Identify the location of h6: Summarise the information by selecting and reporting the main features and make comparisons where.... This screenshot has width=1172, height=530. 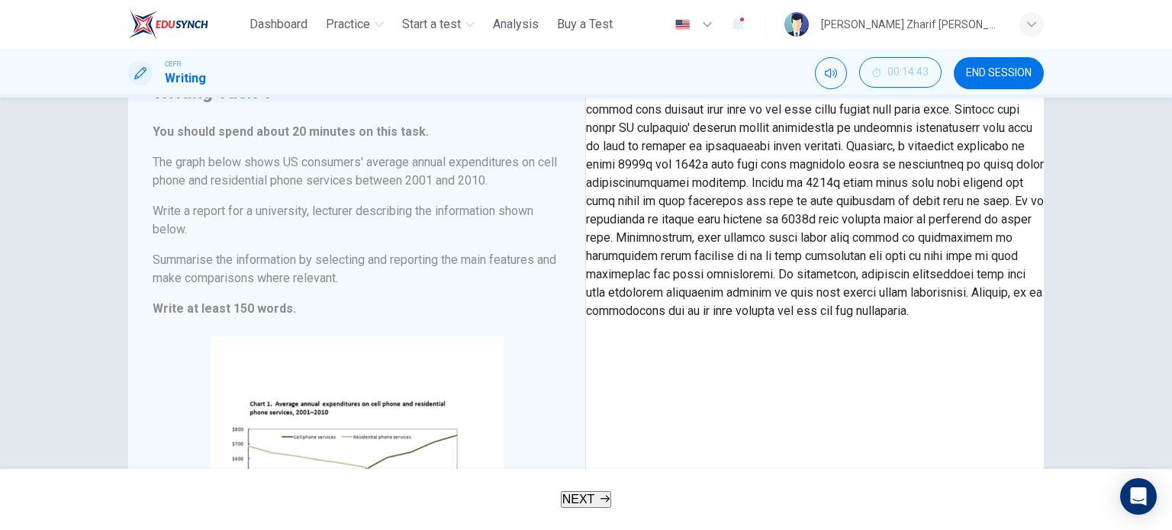
(356, 269).